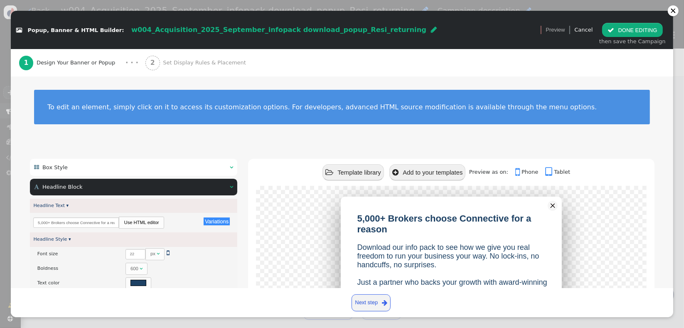 This screenshot has height=328, width=684. Describe the element at coordinates (62, 187) in the screenshot. I see `span: Headline Block` at that location.